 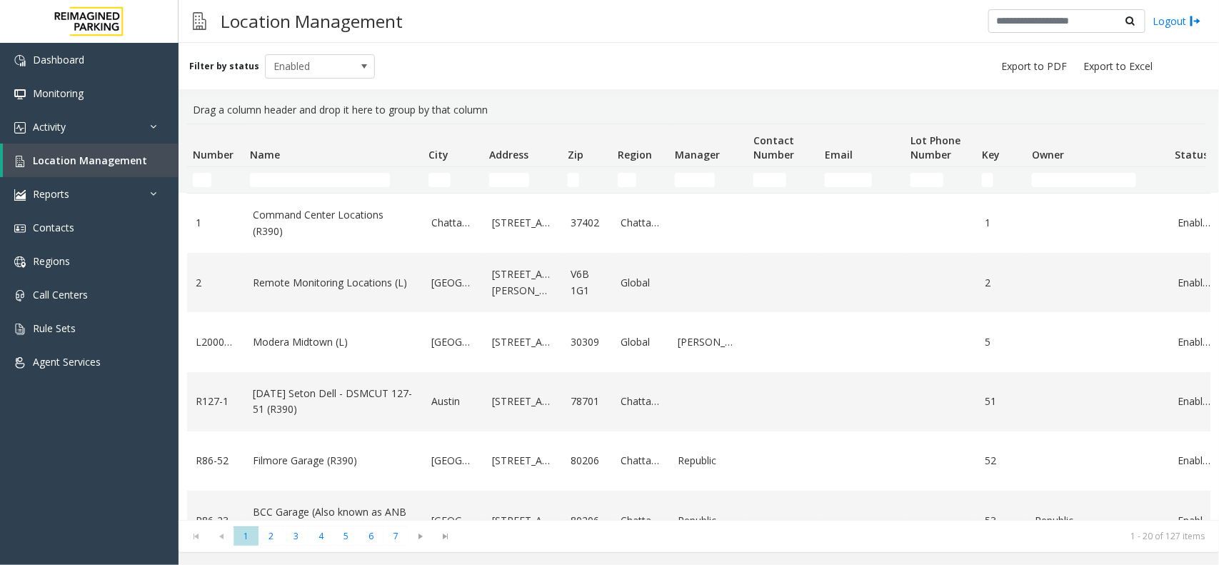 What do you see at coordinates (1001, 460) in the screenshot?
I see `a: 52` at bounding box center [1001, 460].